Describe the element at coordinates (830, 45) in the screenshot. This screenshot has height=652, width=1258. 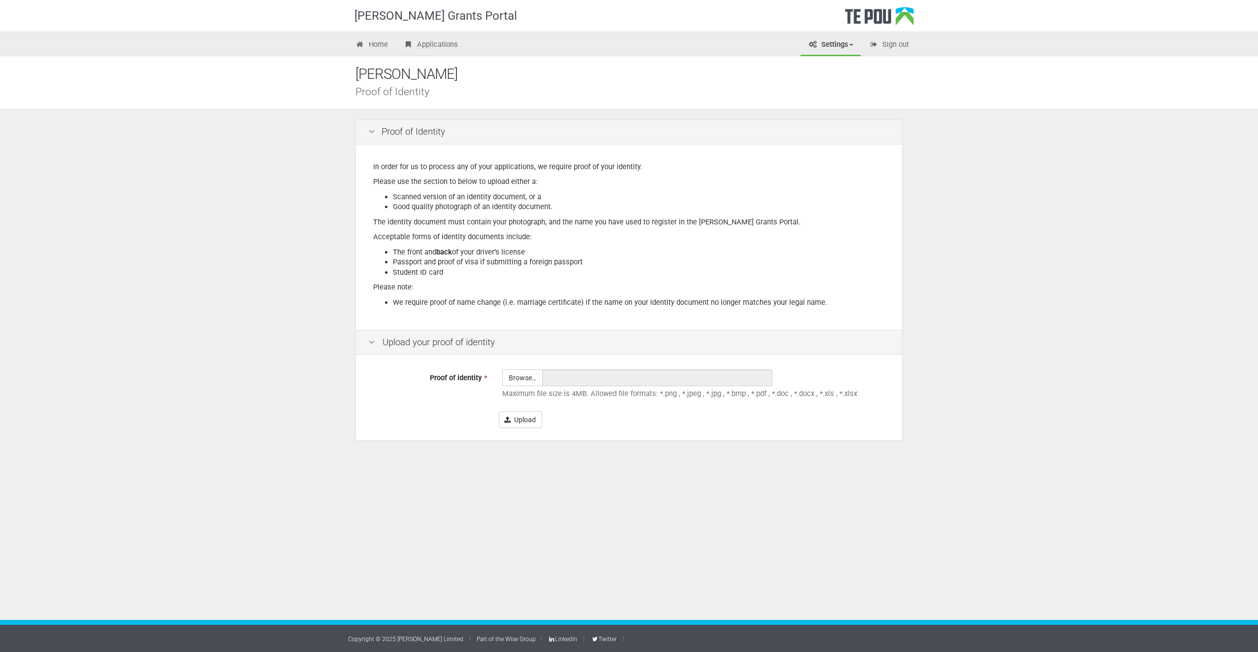
I see `a: Settings` at that location.